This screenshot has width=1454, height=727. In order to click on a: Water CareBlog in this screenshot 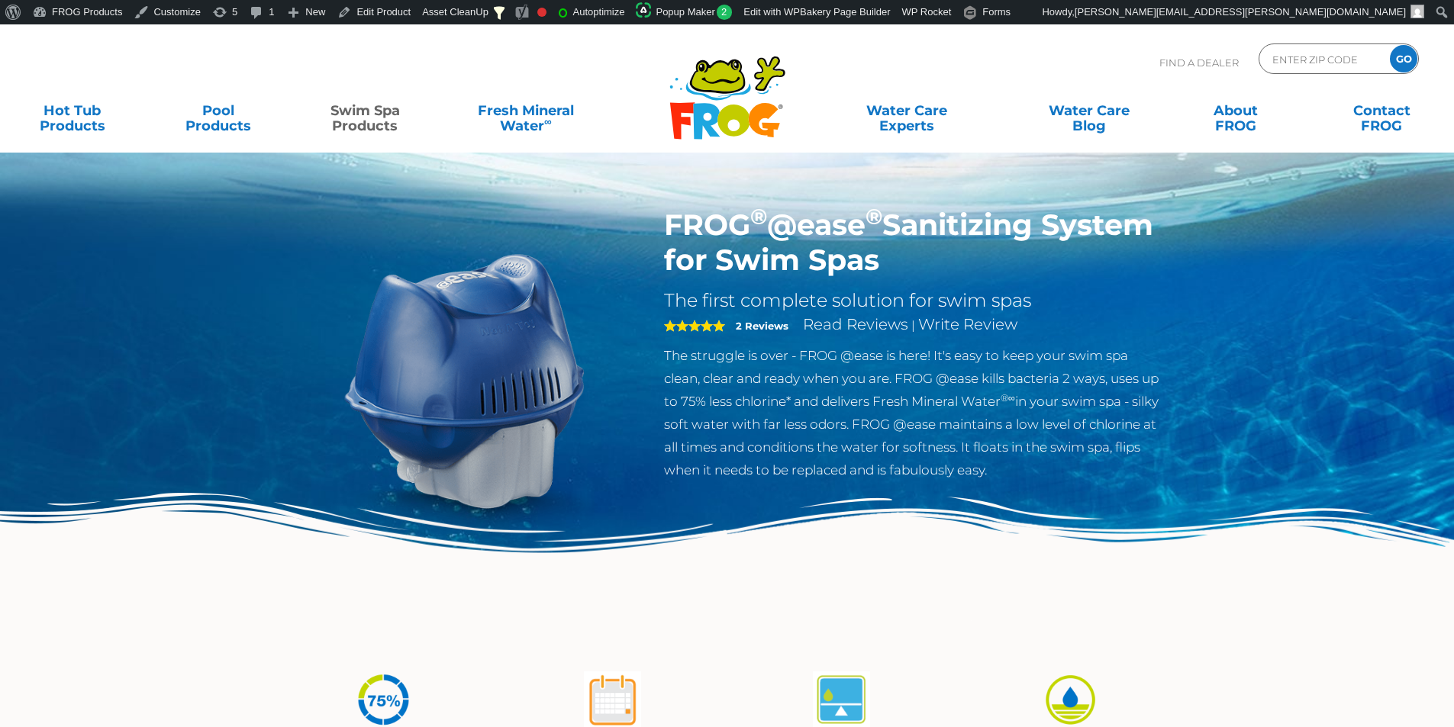, I will do `click(1088, 111)`.